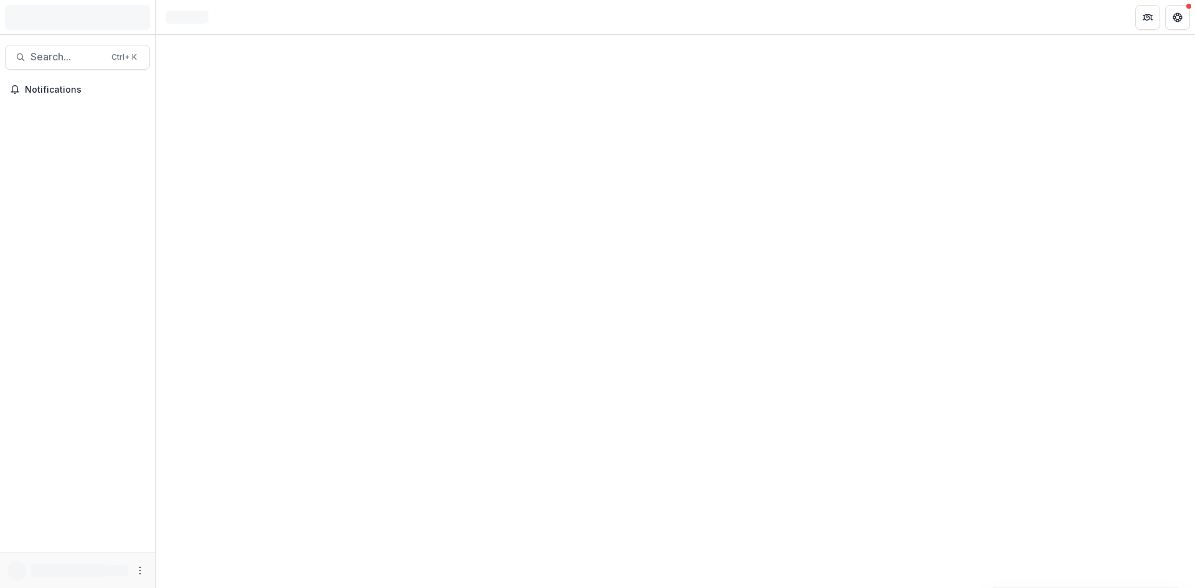 The image size is (1195, 588). What do you see at coordinates (124, 57) in the screenshot?
I see `div: Ctrl + K` at bounding box center [124, 57].